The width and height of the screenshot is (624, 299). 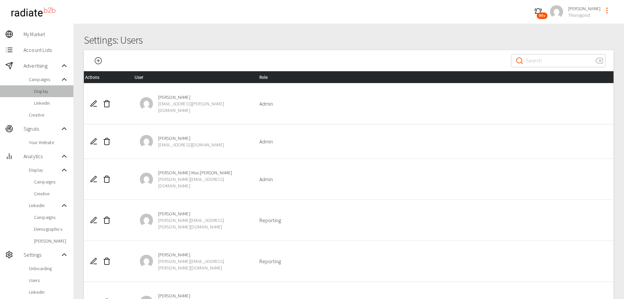 I want to click on span: 99+, so click(x=543, y=16).